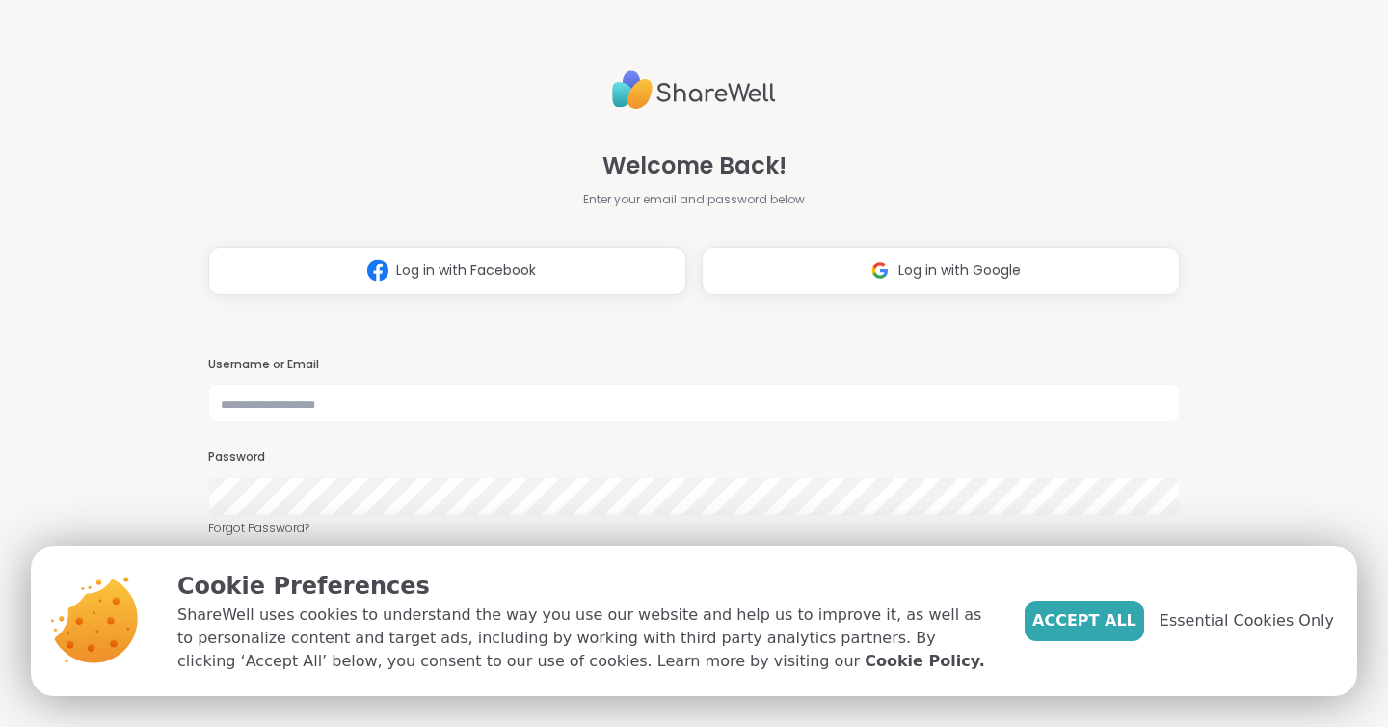  Describe the element at coordinates (585, 638) in the screenshot. I see `p: ShareWell uses cookies to understand the way you use our website and help us to improve it, as we...` at that location.